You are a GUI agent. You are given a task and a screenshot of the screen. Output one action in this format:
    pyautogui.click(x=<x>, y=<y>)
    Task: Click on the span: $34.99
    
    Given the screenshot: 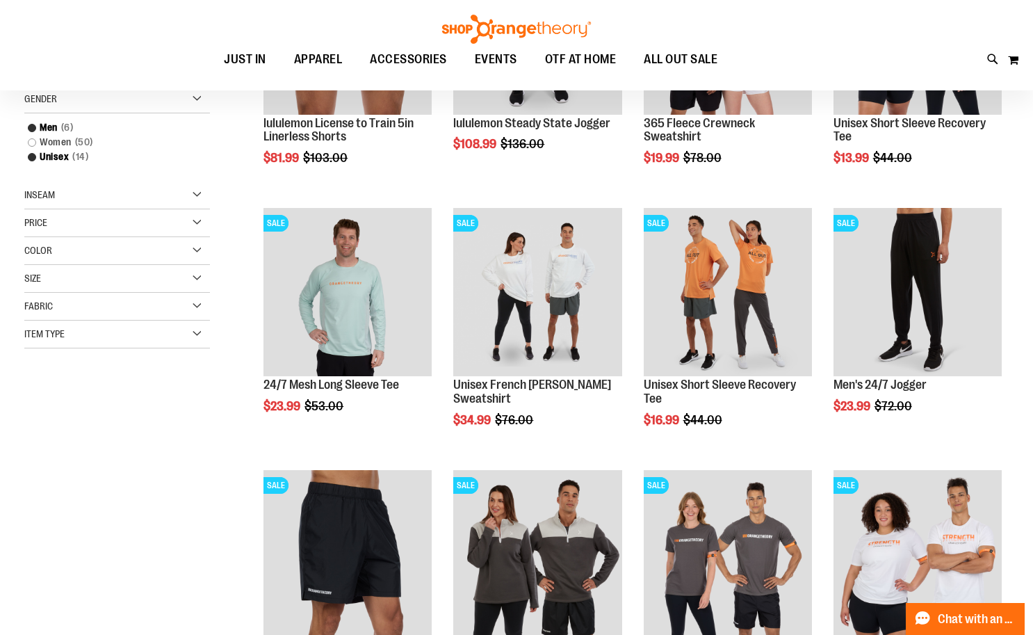 What is the action you would take?
    pyautogui.click(x=473, y=420)
    